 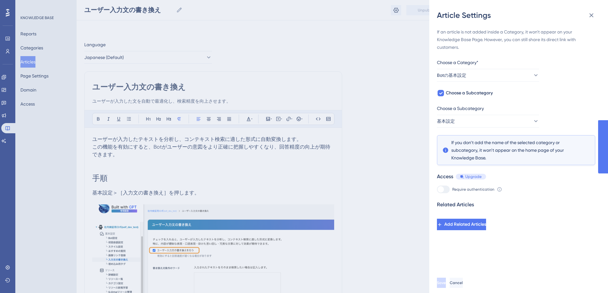 I want to click on div: If an article is not added inside a Category, it won't appear on your Knowledge Base Page. Howeve..., so click(x=516, y=40).